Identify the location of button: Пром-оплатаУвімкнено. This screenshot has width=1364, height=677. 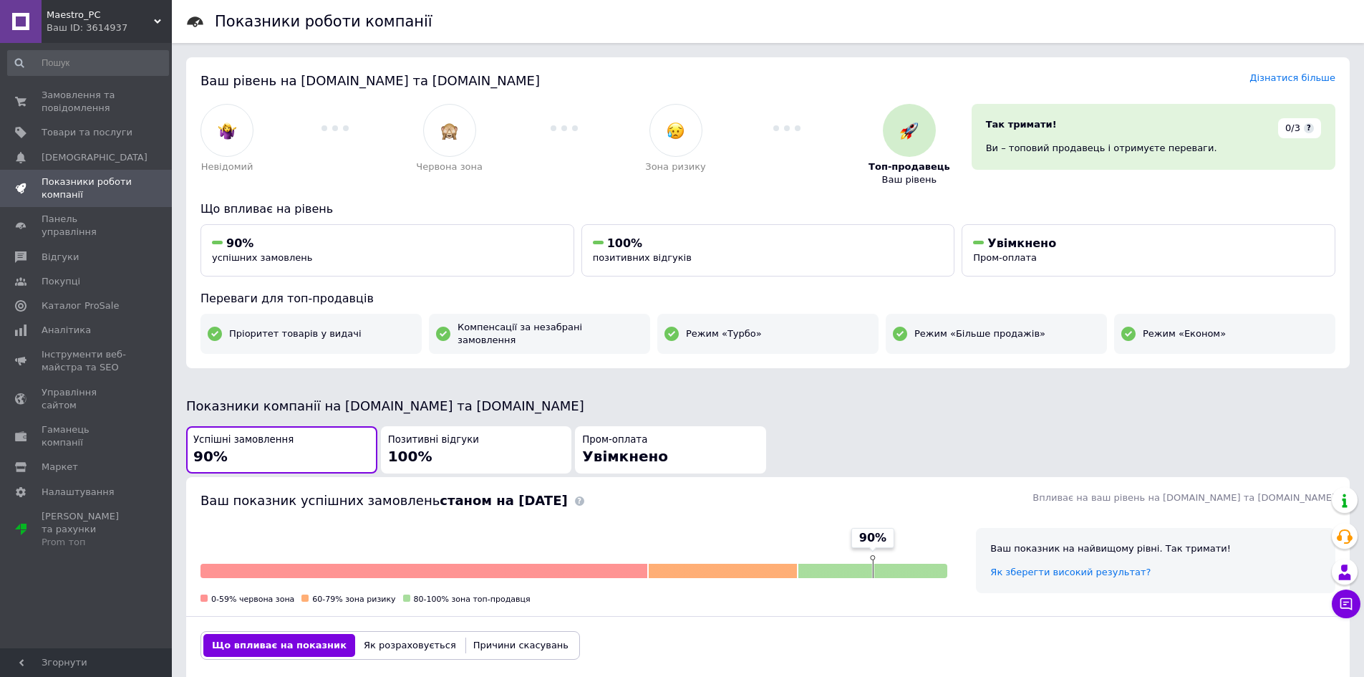
(670, 450).